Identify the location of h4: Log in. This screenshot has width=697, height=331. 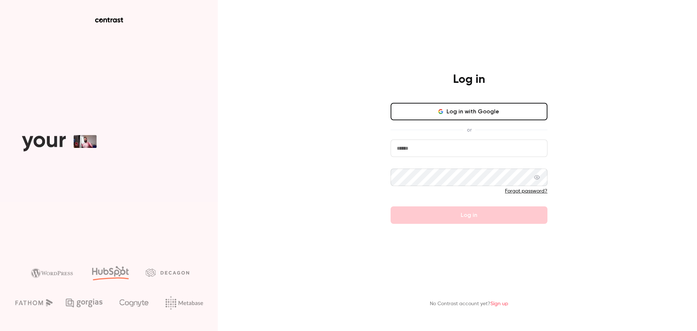
(469, 79).